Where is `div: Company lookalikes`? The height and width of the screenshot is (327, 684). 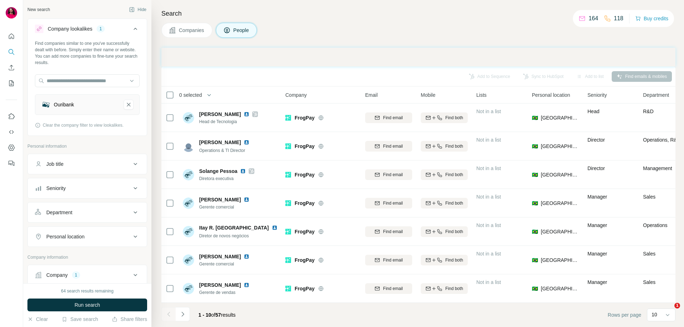
div: Company lookalikes is located at coordinates (70, 29).